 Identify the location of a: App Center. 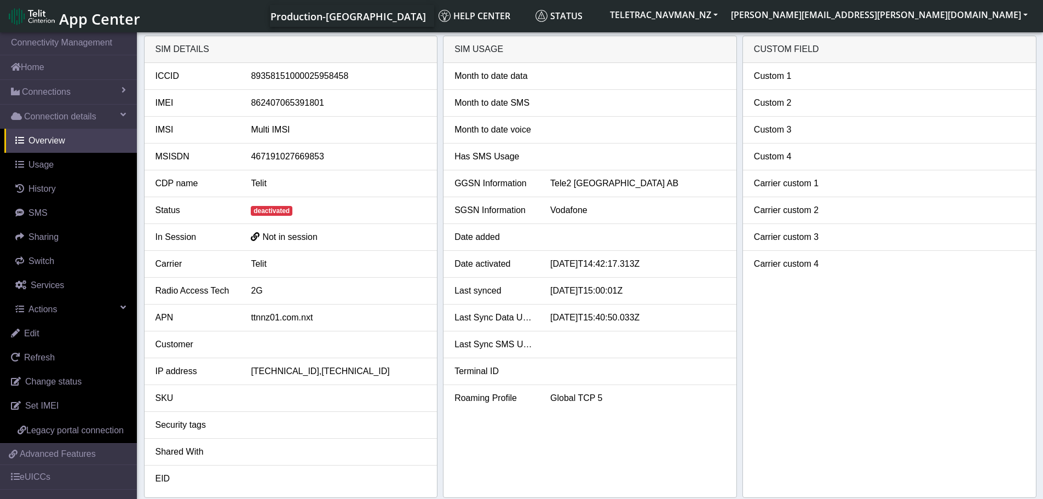
(73, 16).